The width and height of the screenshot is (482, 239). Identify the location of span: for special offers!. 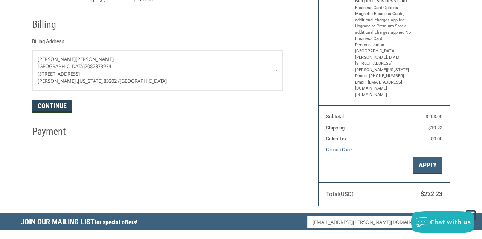
(116, 222).